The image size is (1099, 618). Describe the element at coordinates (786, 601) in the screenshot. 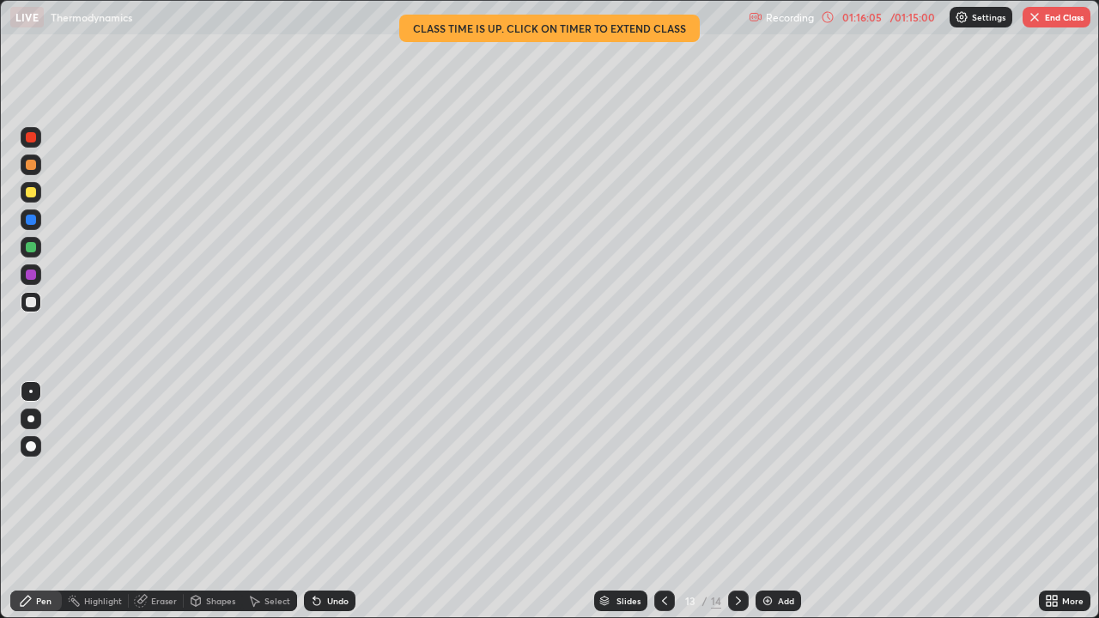

I see `div: Add` at that location.